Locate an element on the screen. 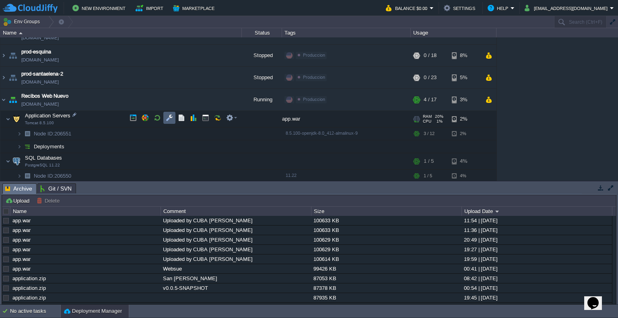 The height and width of the screenshot is (318, 618). span: prod-santaelena-2 is located at coordinates (42, 74).